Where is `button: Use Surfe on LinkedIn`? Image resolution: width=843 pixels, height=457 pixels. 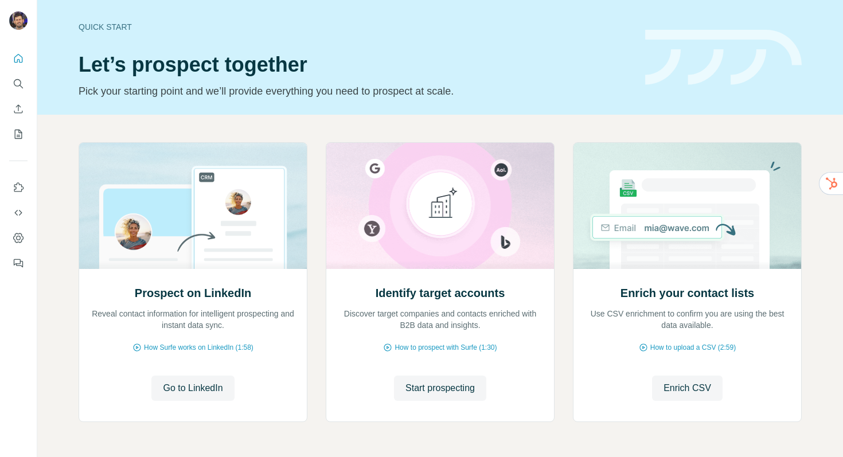
button: Use Surfe on LinkedIn is located at coordinates (18, 188).